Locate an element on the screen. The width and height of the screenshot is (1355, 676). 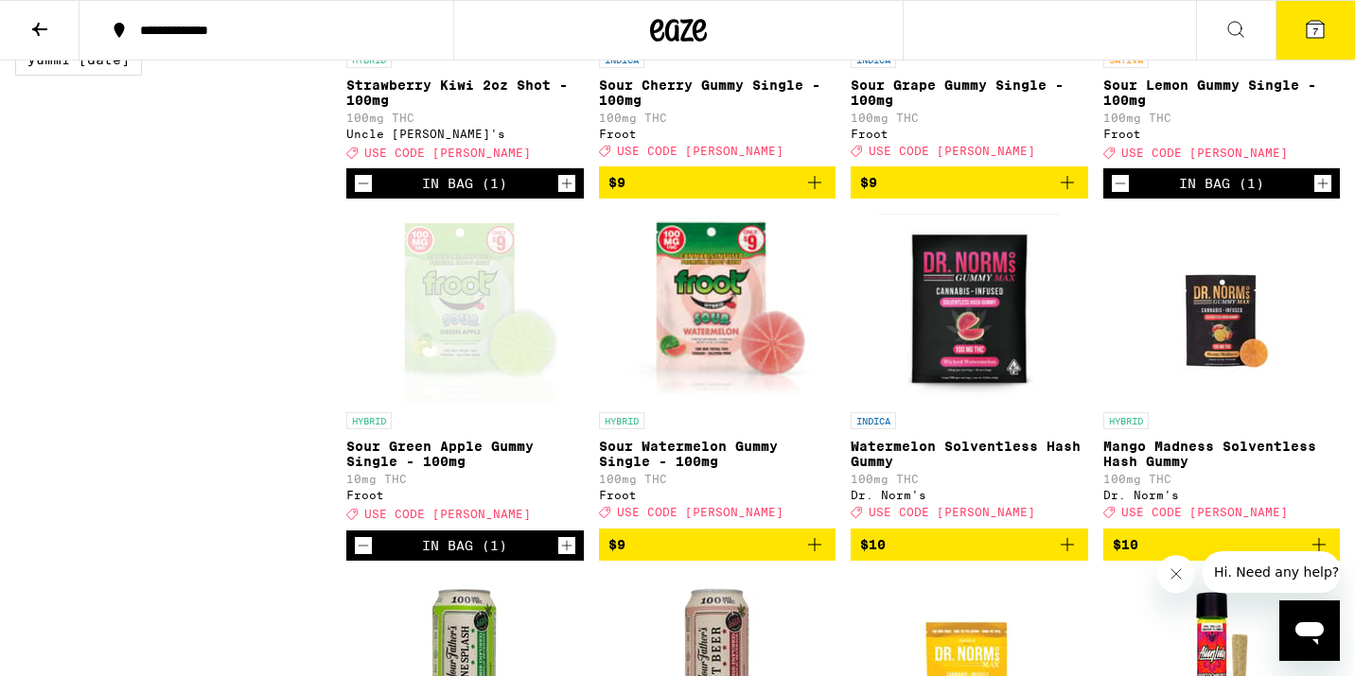
p: Sour Green Apple Gummy Single - 100mg is located at coordinates (465, 454).